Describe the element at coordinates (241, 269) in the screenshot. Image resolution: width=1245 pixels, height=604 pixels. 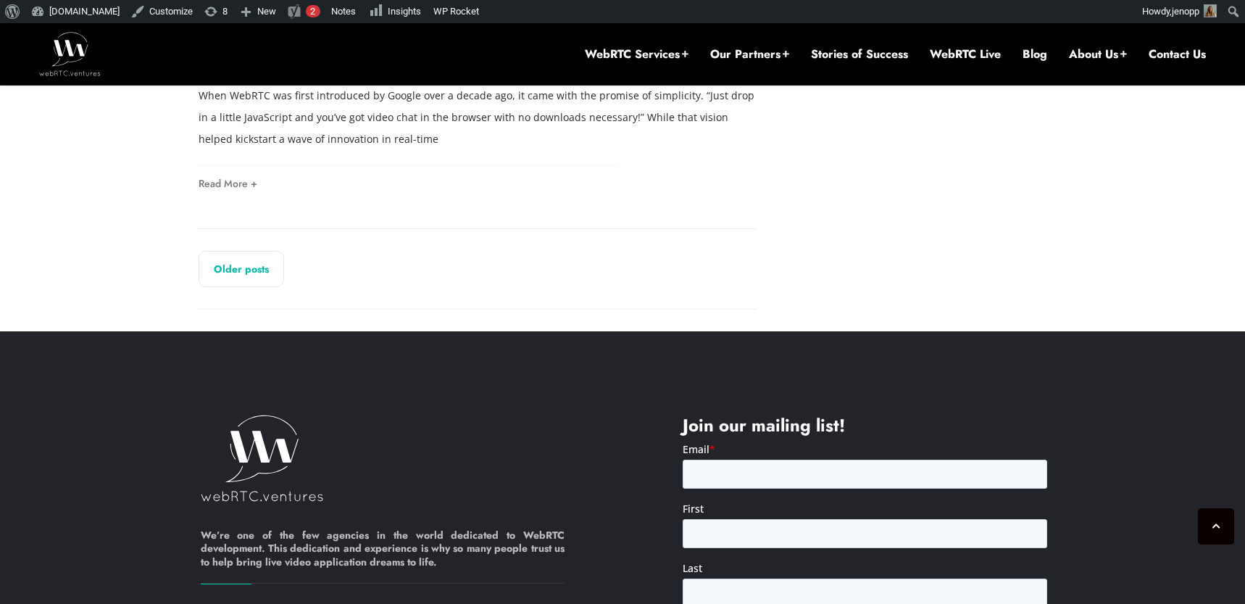
I see `a: Older posts` at that location.